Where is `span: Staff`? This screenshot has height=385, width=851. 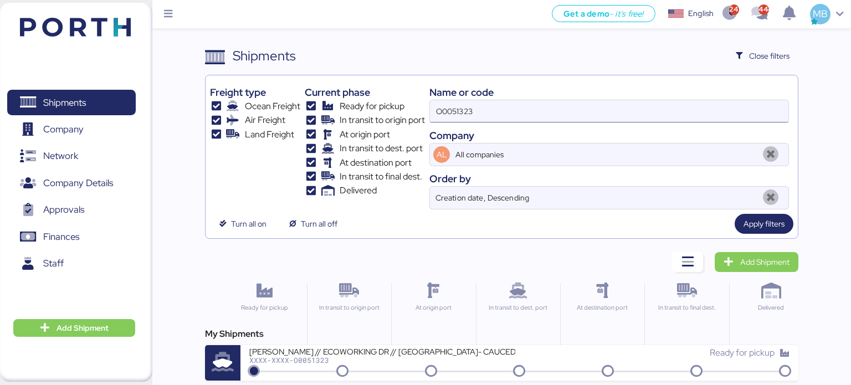 span: Staff is located at coordinates (53, 263).